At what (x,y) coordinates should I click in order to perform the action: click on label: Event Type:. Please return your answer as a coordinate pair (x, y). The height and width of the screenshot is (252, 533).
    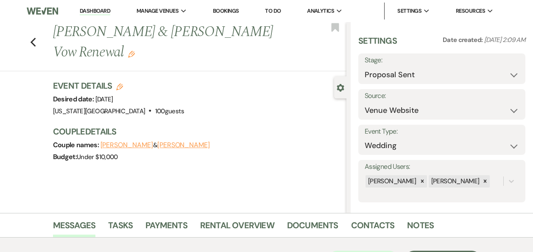
    Looking at the image, I should click on (442, 131).